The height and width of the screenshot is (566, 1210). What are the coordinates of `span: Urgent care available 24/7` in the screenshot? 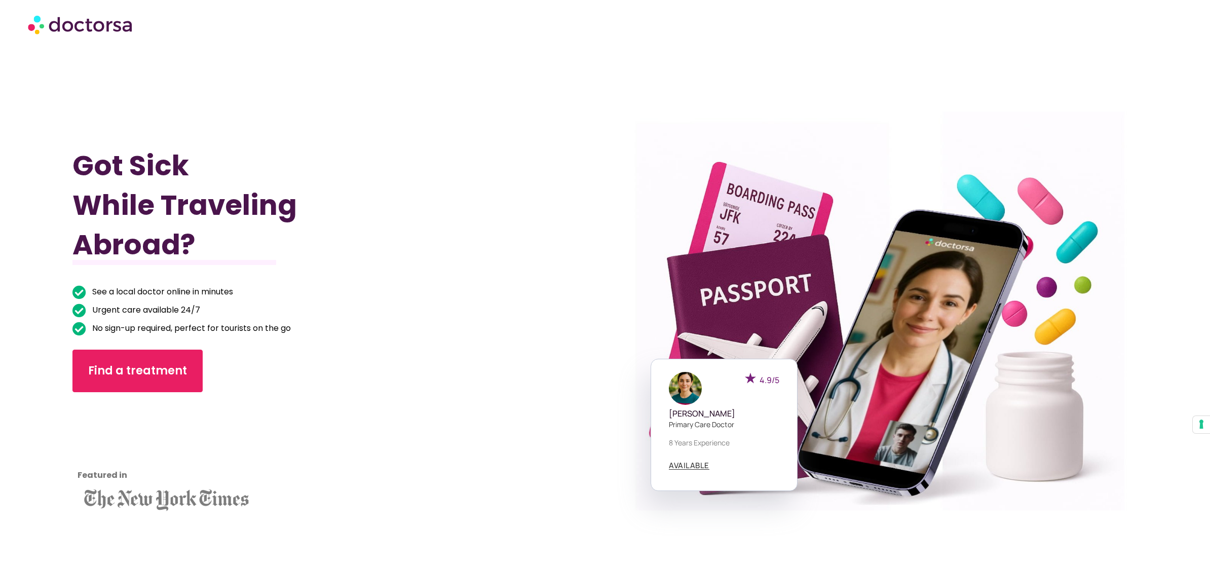 It's located at (145, 310).